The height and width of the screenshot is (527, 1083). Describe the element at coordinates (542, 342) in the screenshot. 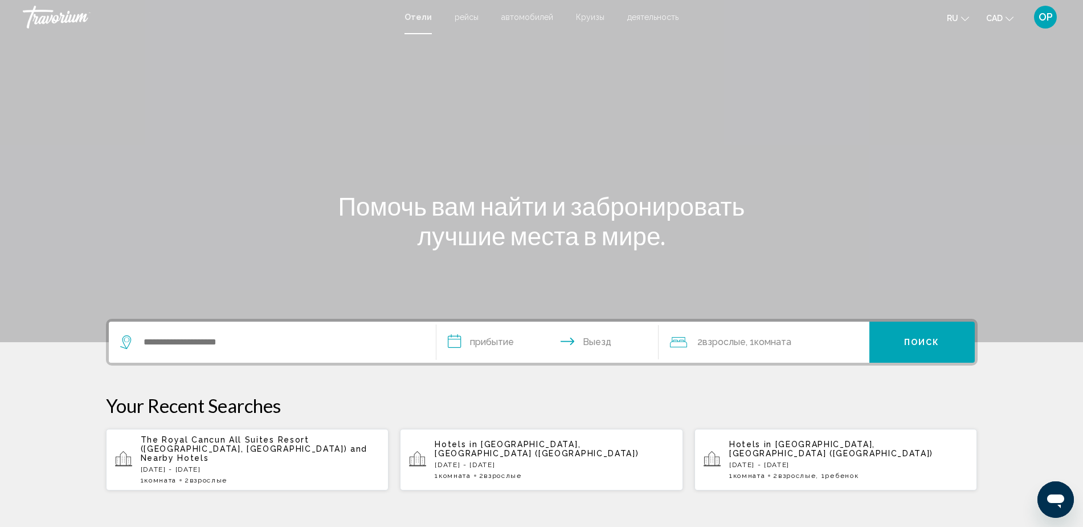

I see `div: Search widget` at that location.